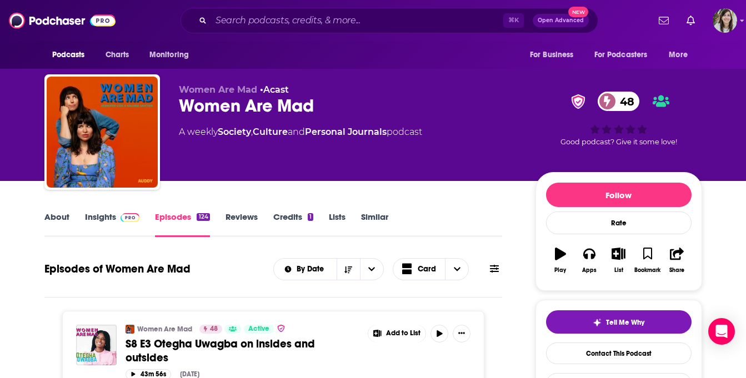  Describe the element at coordinates (169, 55) in the screenshot. I see `span: Monitoring` at that location.